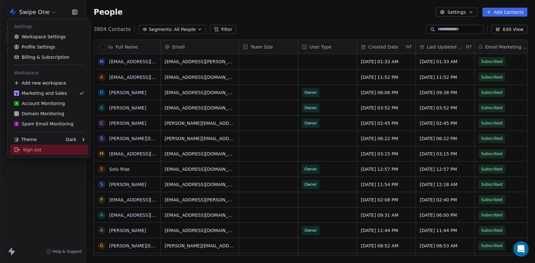 This screenshot has height=263, width=535. Describe the element at coordinates (71, 139) in the screenshot. I see `div: Dark` at that location.